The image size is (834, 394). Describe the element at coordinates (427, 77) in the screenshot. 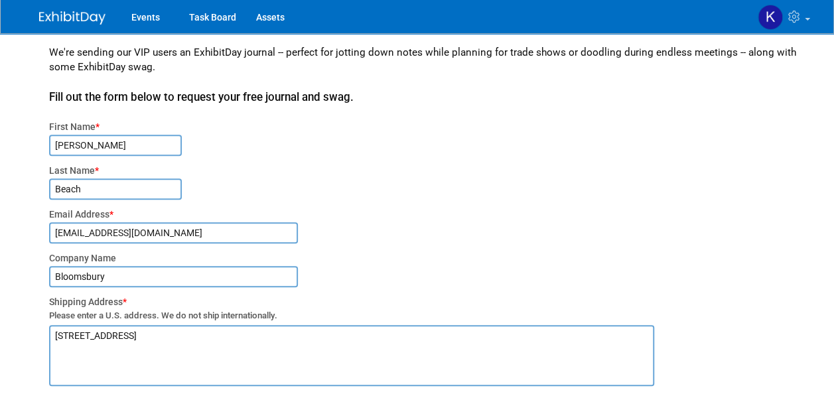

I see `div: We're sending our VIP users an ExhibitDay journal -- perfect for jotting down notes while plannin...` at that location.